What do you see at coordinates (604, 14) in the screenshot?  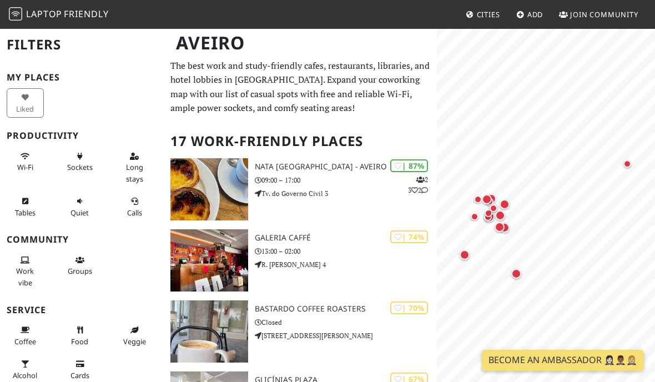 I see `span: Join Community` at bounding box center [604, 14].